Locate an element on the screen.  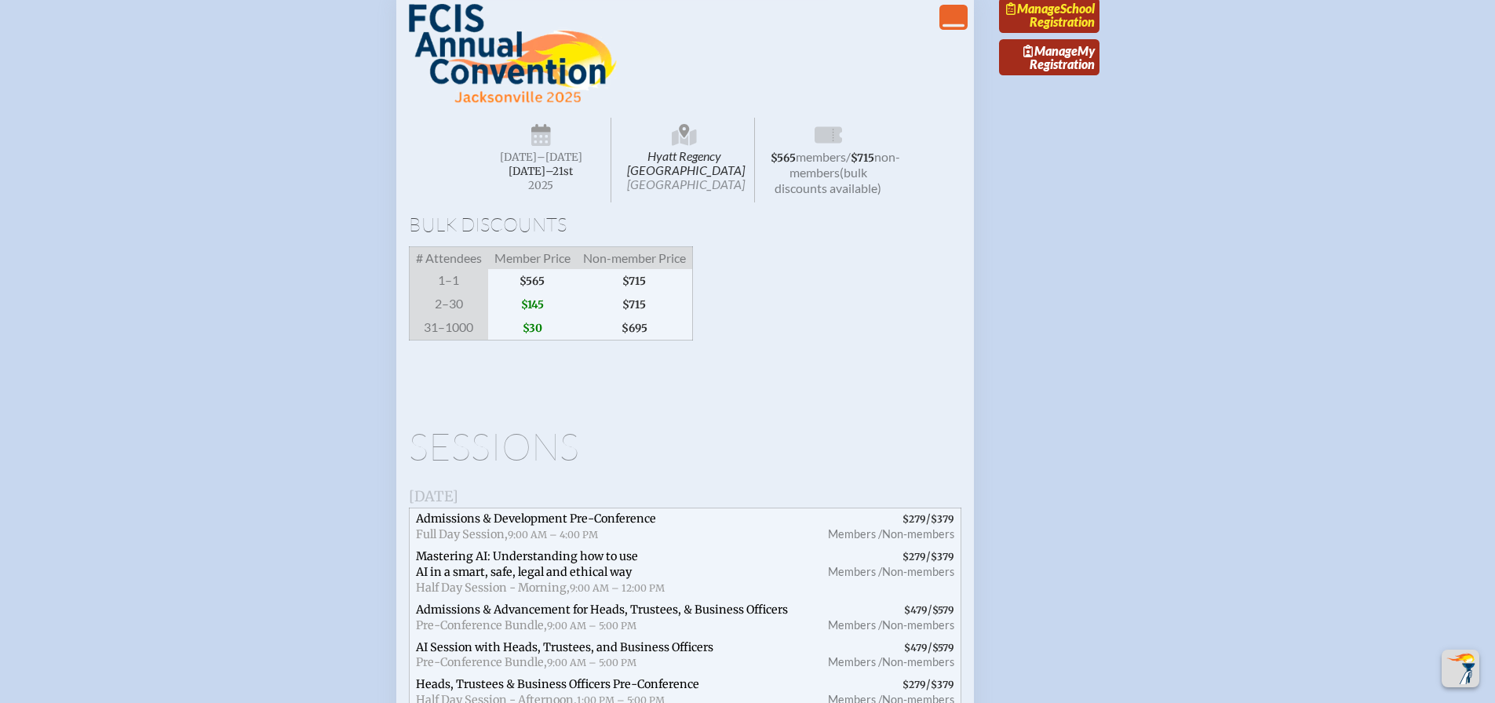
span: 2025 is located at coordinates (541, 185).